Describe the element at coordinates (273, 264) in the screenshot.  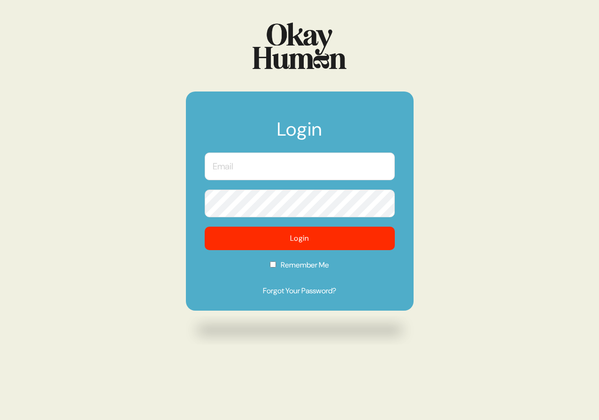
I see `input: Remember Me` at that location.